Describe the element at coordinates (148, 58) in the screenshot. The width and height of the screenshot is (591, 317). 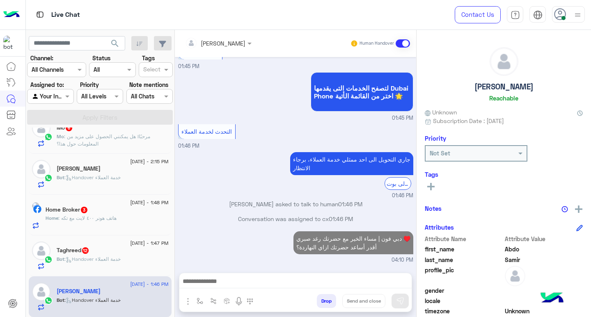
I see `label: Tags` at that location.